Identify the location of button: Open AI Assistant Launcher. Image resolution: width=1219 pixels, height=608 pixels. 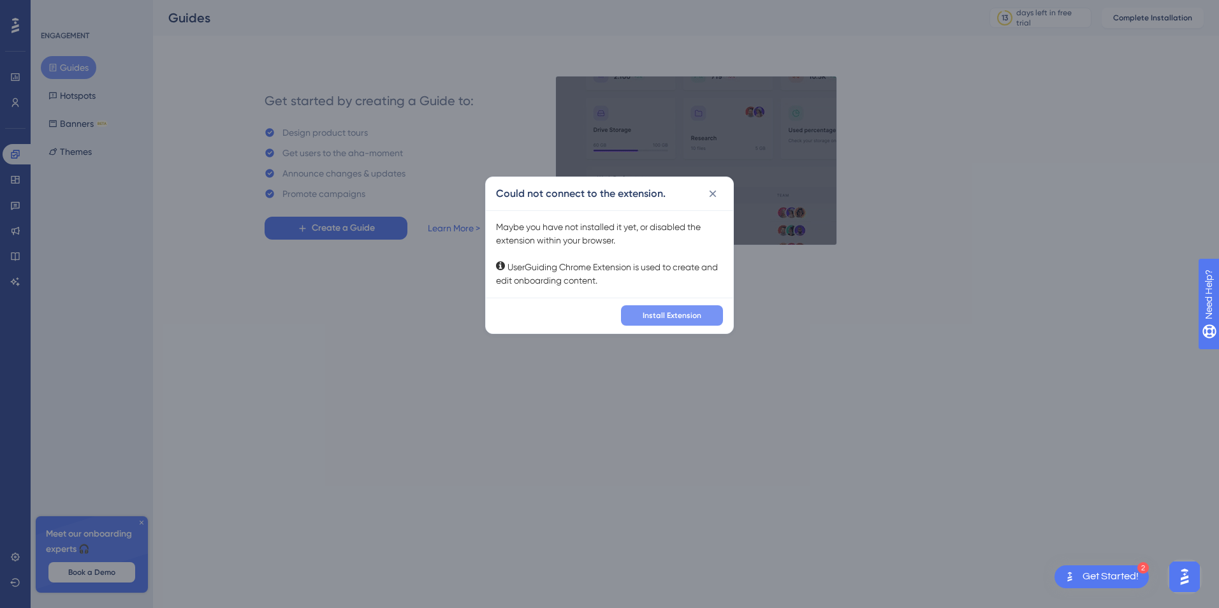
(19, 19).